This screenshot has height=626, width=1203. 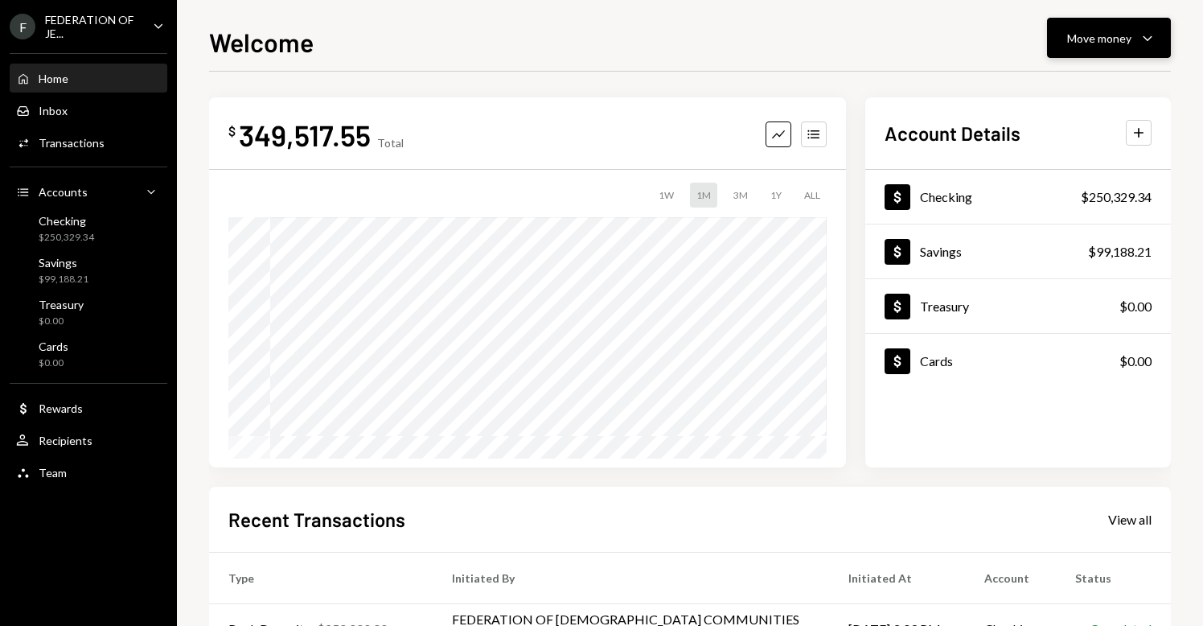 What do you see at coordinates (897, 577) in the screenshot?
I see `th: Initiated At` at bounding box center [897, 577].